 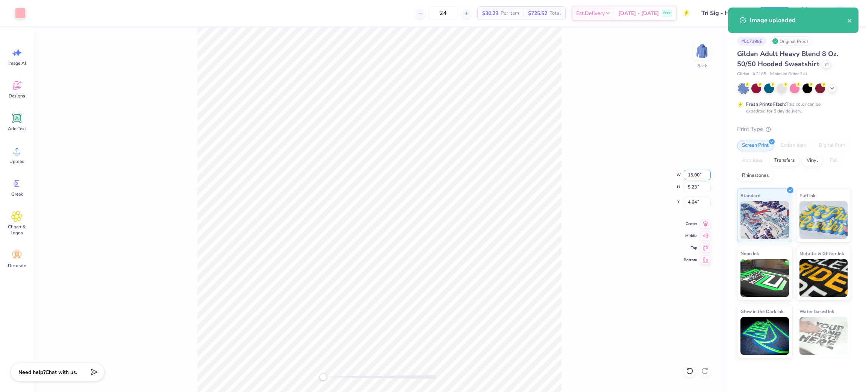 I want to click on div: Screen Print, so click(x=755, y=145).